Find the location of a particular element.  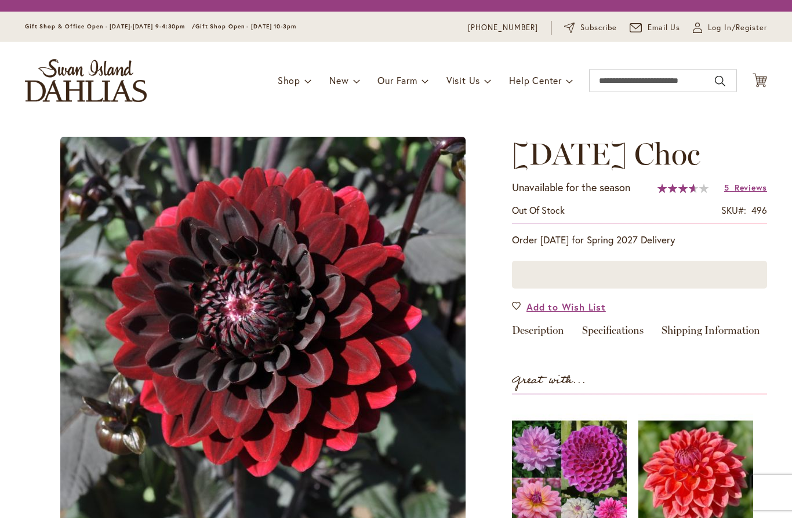

span: Help Center is located at coordinates (535, 80).